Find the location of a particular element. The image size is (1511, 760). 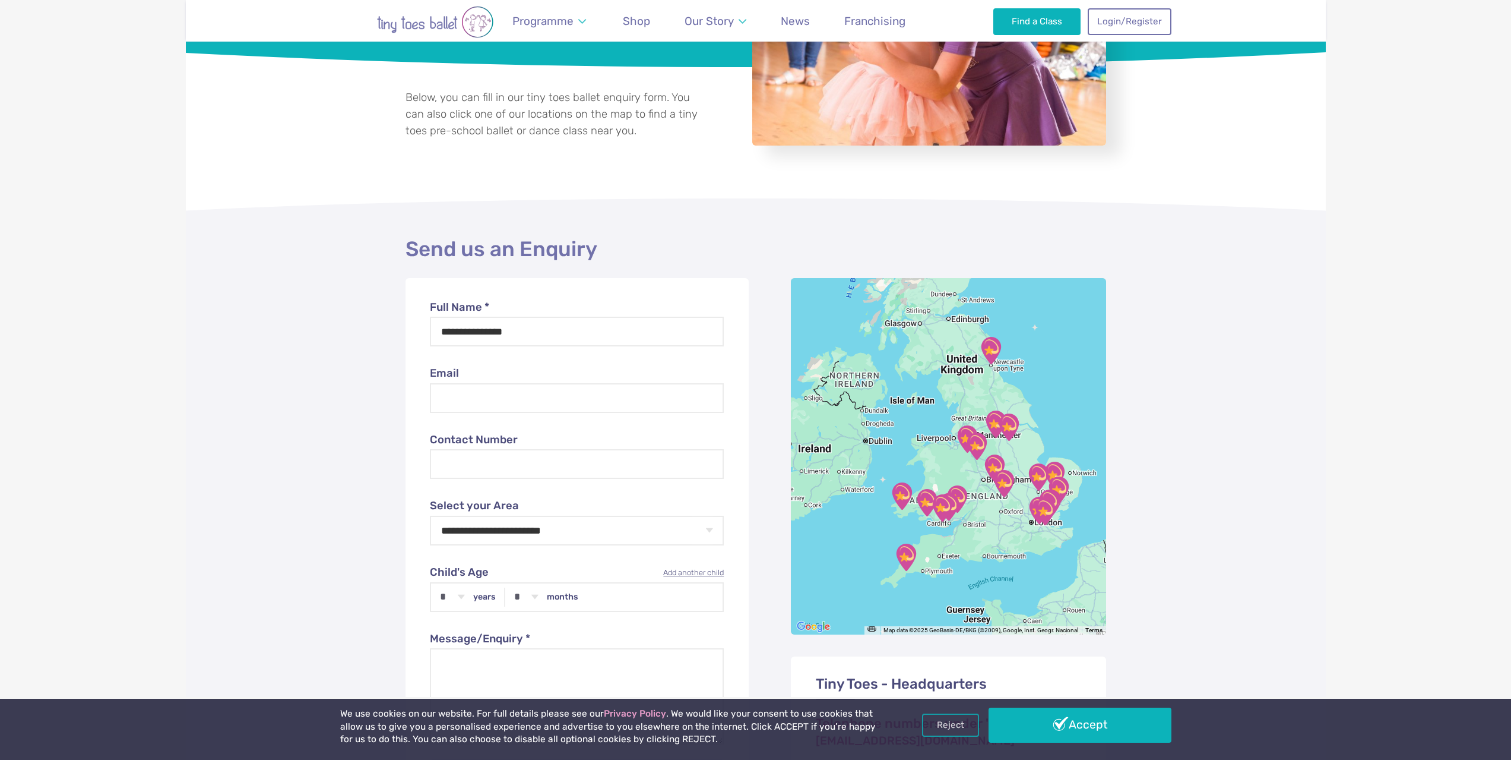

div: North Nottinghamshire & South Yorkshire is located at coordinates (1009, 427).